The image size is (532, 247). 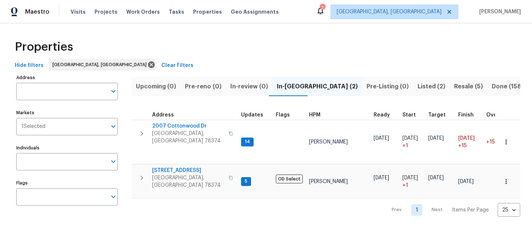 What do you see at coordinates (508, 86) in the screenshot?
I see `span: Done (158)` at bounding box center [508, 86].